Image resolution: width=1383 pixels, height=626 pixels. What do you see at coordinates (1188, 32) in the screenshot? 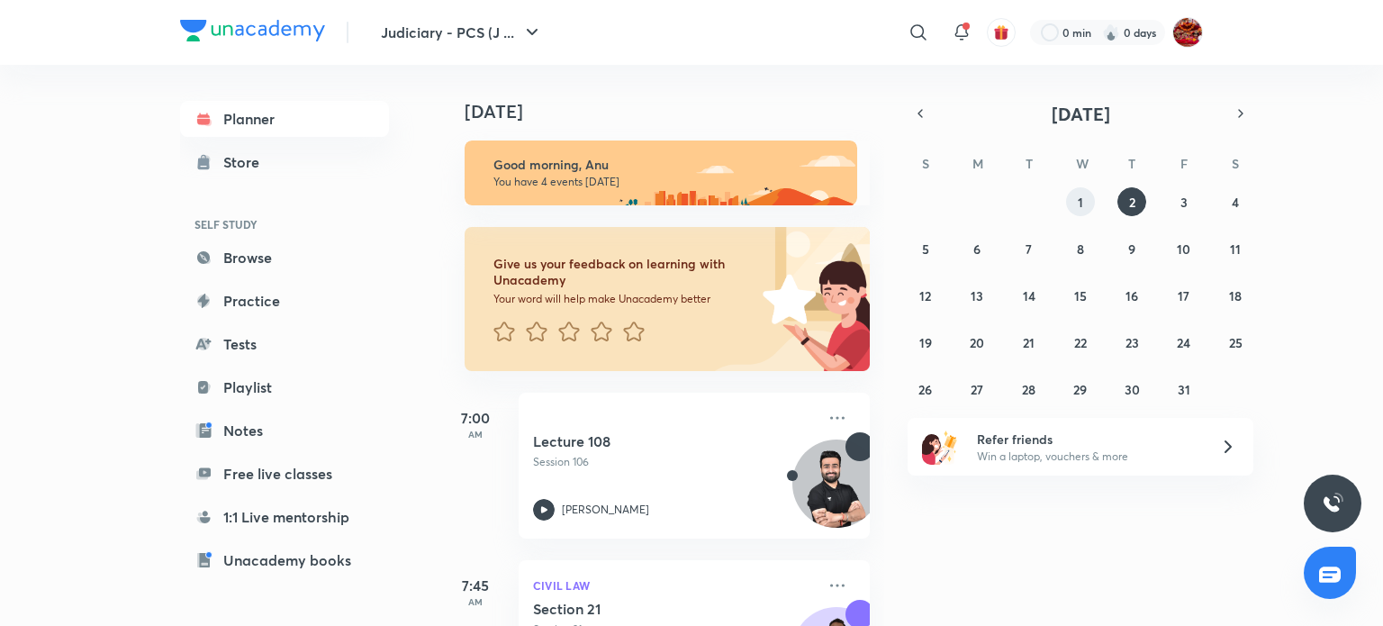
I see `img: Anu Panwar` at bounding box center [1188, 32].